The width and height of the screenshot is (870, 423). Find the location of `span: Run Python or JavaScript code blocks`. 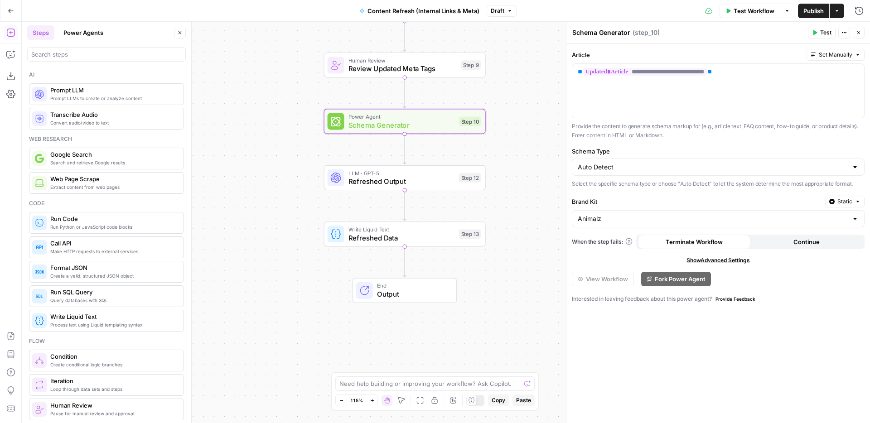

span: Run Python or JavaScript code blocks is located at coordinates (113, 227).